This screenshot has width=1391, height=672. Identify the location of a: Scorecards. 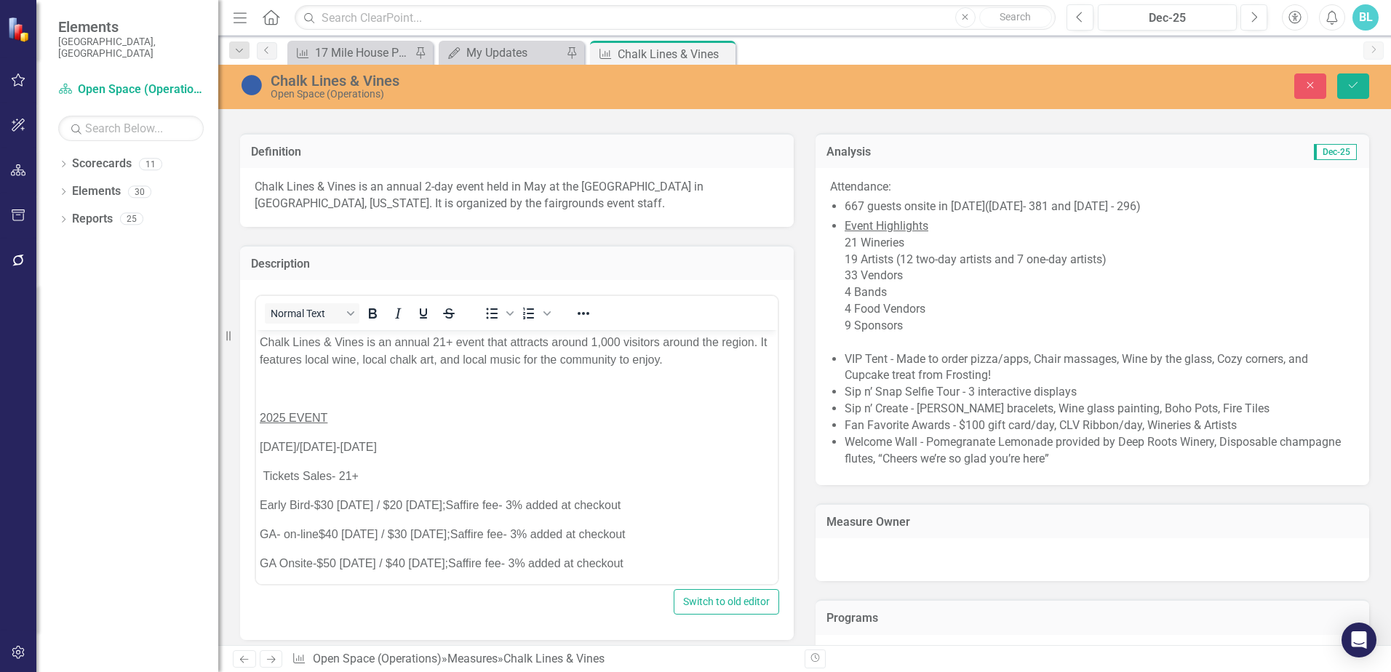
(102, 164).